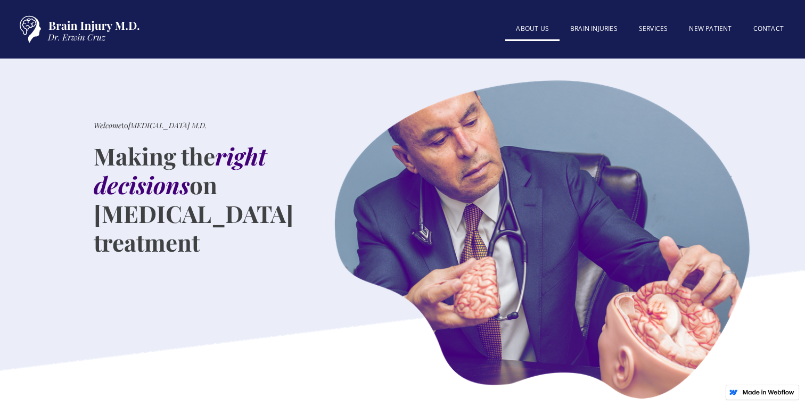 Image resolution: width=805 pixels, height=406 pixels. Describe the element at coordinates (654, 29) in the screenshot. I see `a: SERVICES` at that location.